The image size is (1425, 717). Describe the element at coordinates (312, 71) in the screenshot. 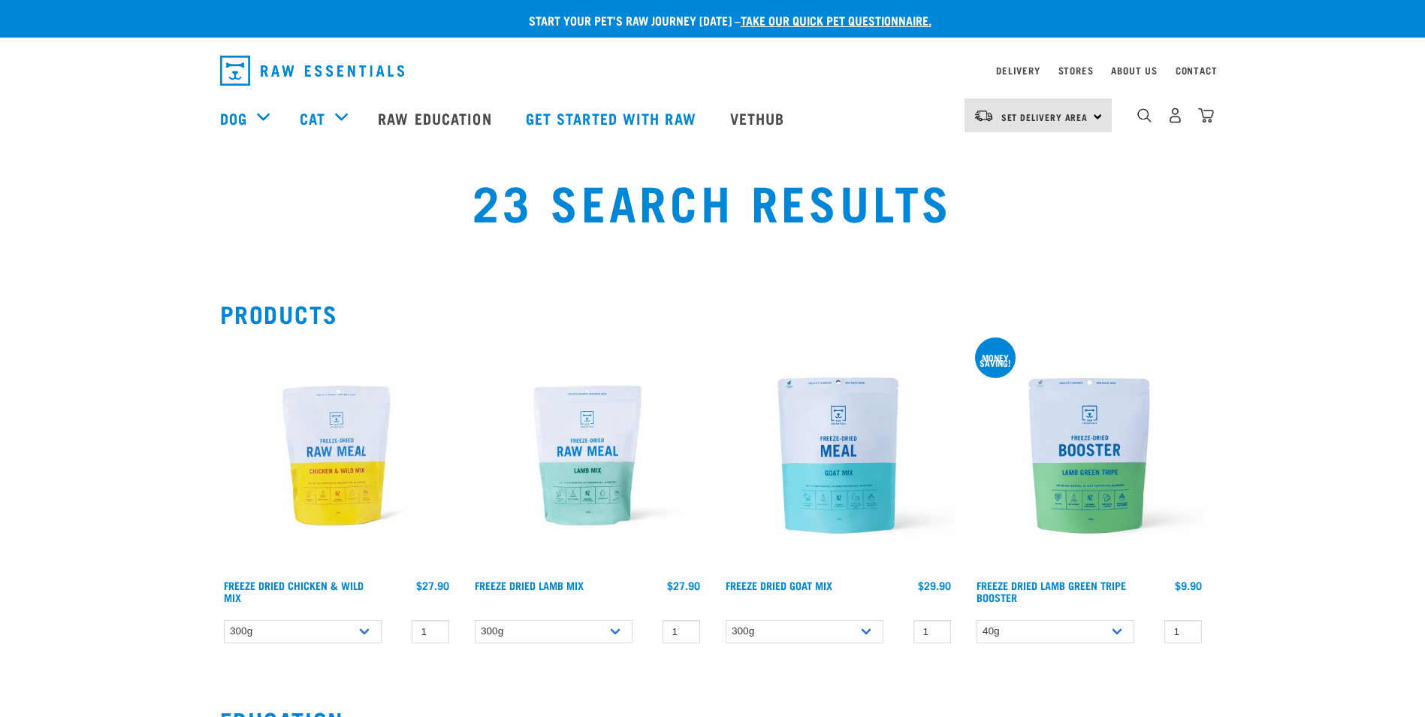

I see `img: Raw Essentials Logo` at that location.